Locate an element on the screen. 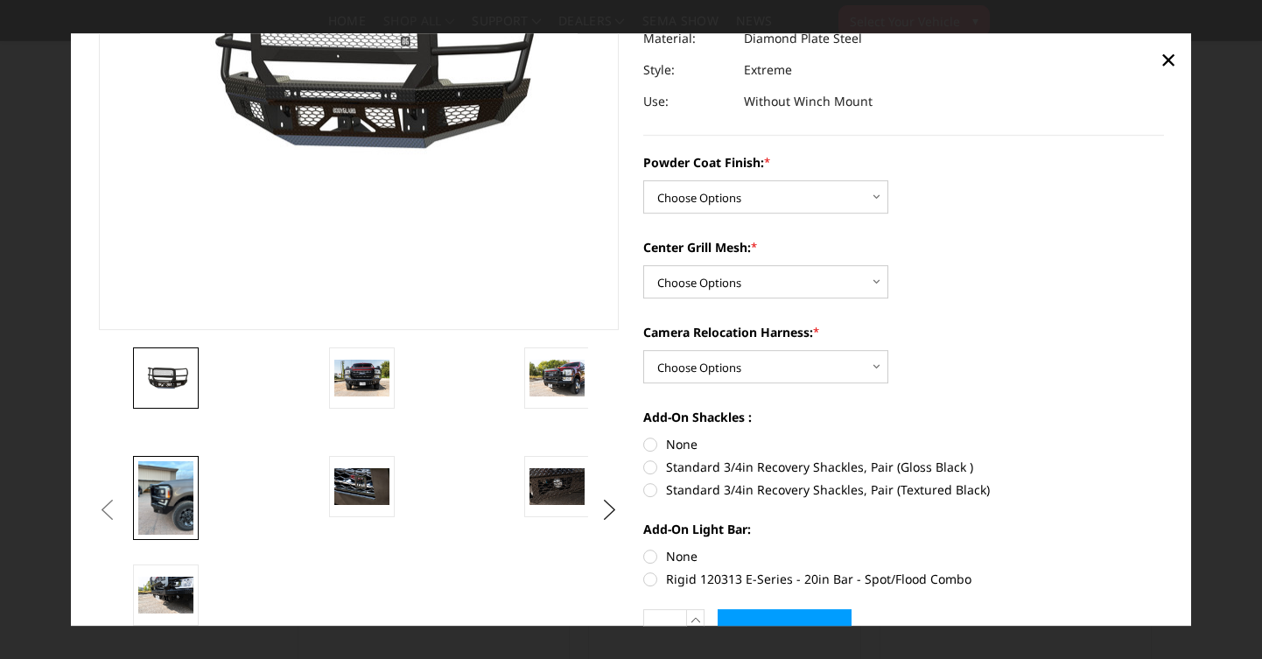  a: Close is located at coordinates (1169, 60).